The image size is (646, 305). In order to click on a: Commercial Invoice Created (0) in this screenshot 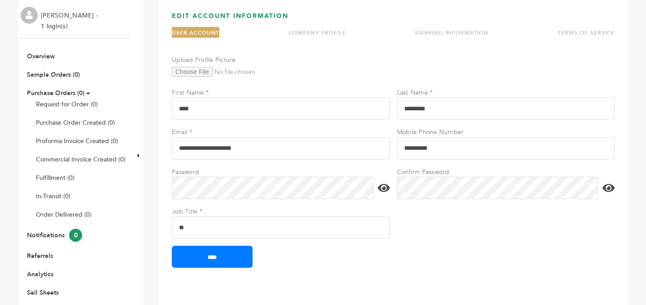, I will do `click(81, 159)`.